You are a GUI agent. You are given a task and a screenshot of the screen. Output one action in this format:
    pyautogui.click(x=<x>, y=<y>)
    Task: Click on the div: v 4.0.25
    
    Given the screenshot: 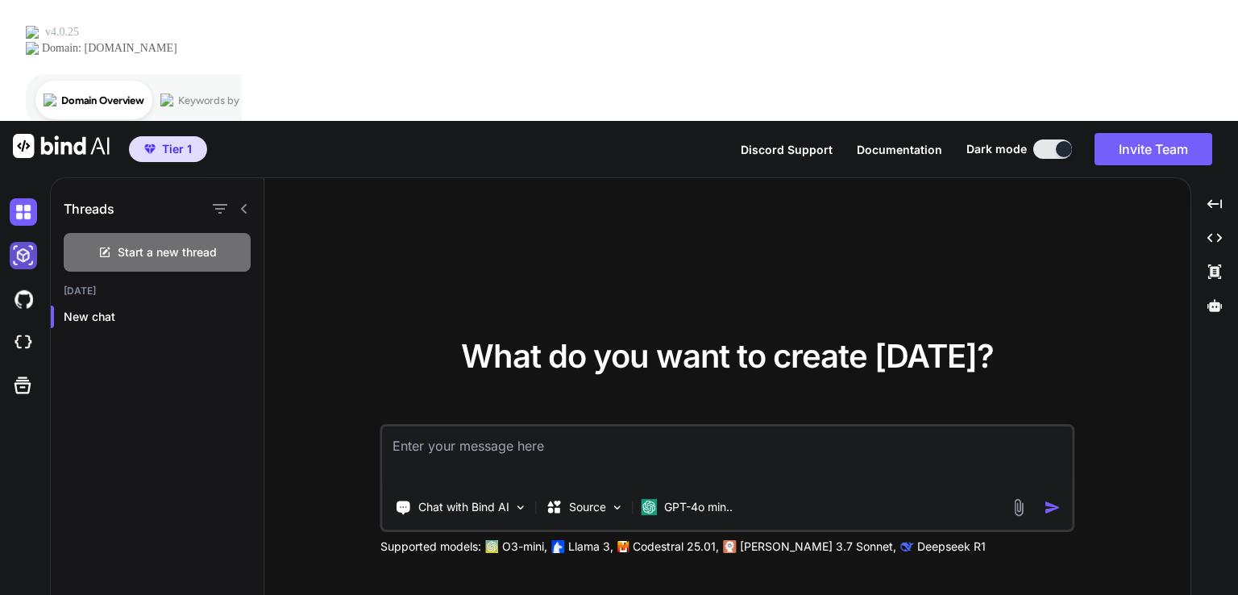 What is the action you would take?
    pyautogui.click(x=62, y=32)
    